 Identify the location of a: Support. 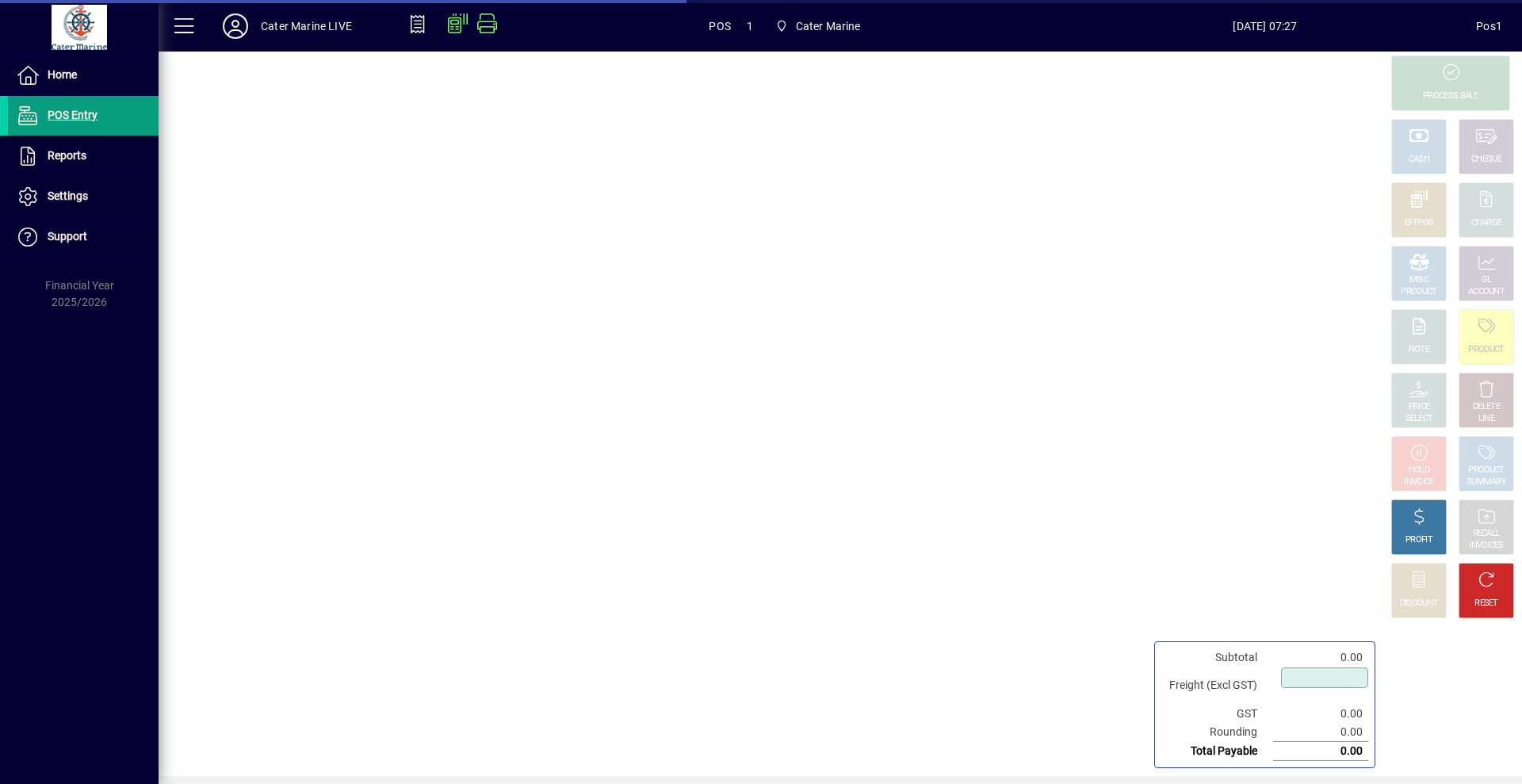
(83, 237).